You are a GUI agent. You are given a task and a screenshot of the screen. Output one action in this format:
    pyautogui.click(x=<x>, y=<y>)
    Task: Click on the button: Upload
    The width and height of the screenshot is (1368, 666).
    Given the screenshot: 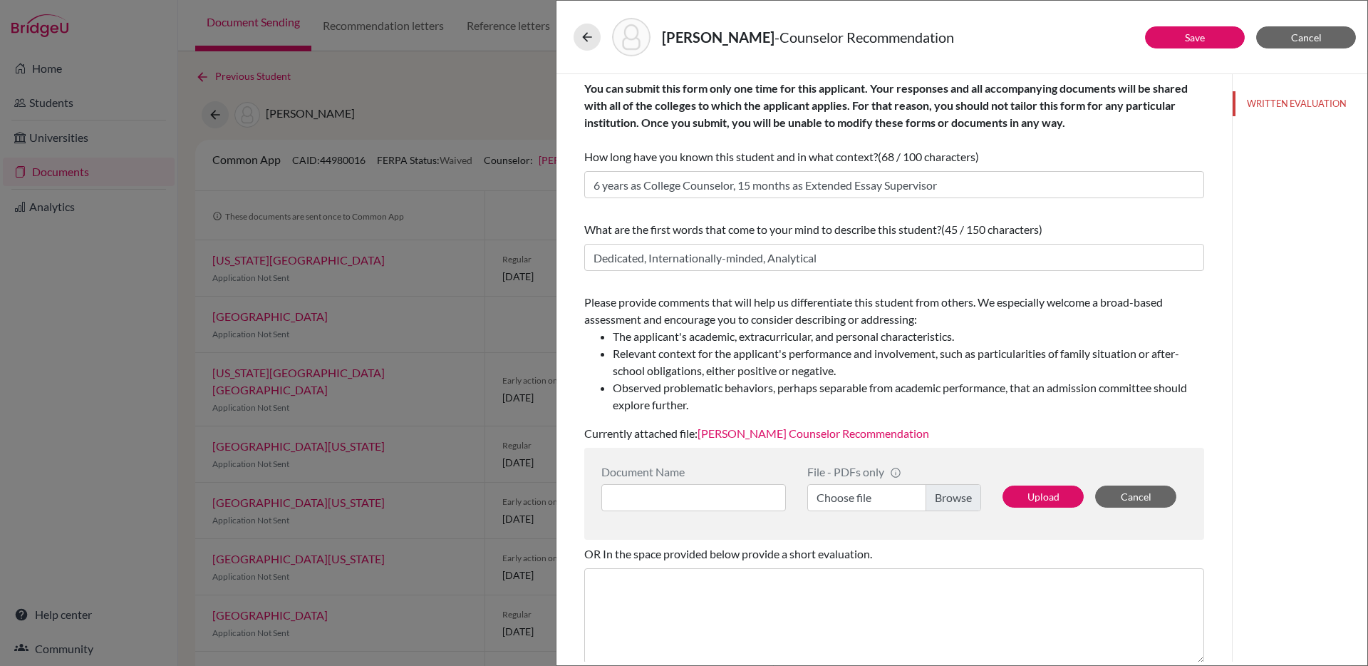 What is the action you would take?
    pyautogui.click(x=1043, y=496)
    